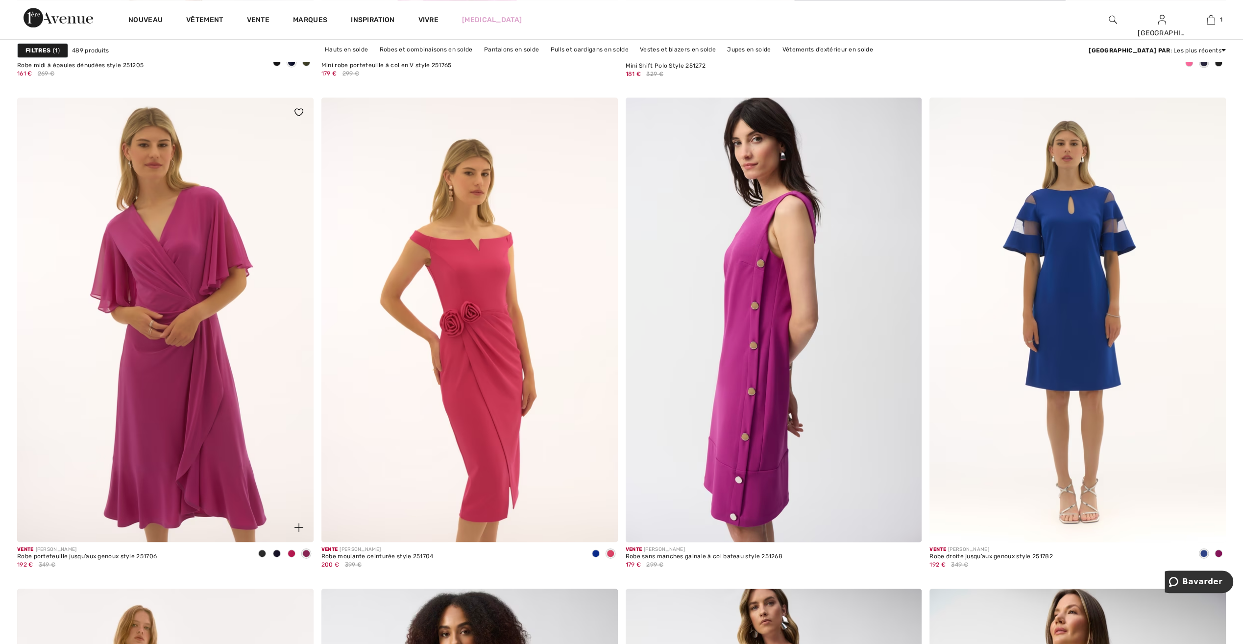  What do you see at coordinates (469, 319) in the screenshot?
I see `img: Robe moulante ceinturée style 251704. Saphir Royal 163` at bounding box center [469, 319].